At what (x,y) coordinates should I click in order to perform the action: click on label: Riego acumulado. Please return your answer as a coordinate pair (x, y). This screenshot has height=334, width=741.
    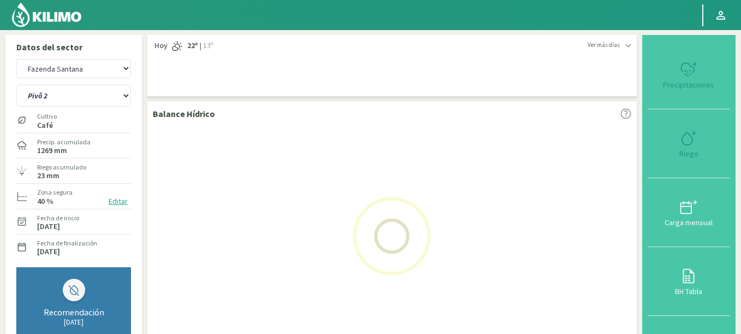
    Looking at the image, I should click on (62, 167).